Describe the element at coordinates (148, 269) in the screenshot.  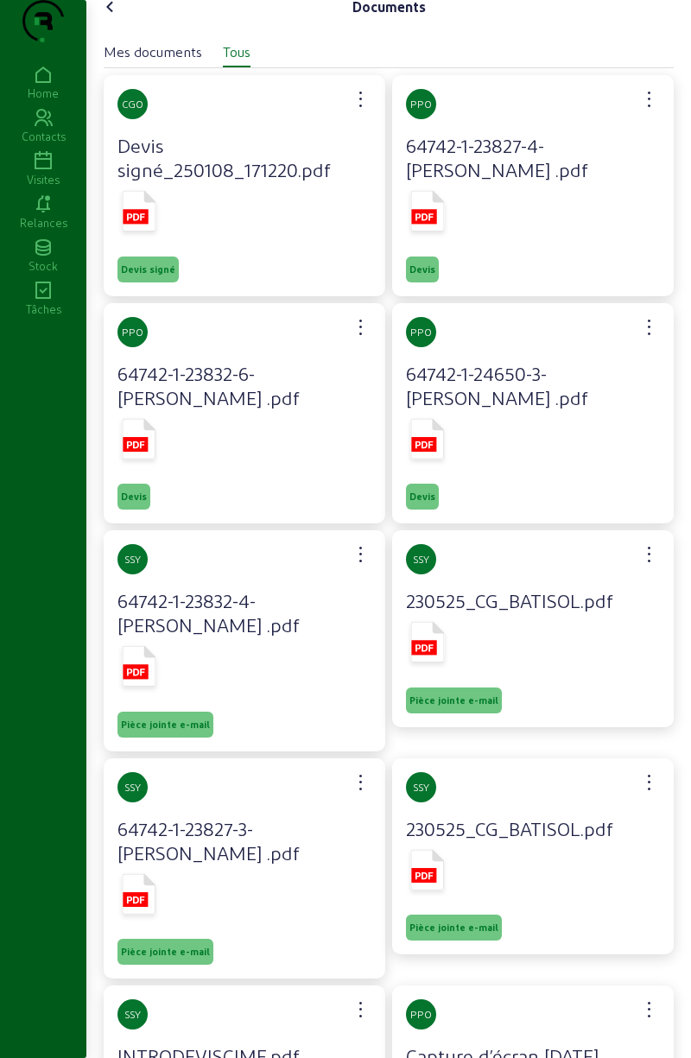
I see `span: Devis signé` at that location.